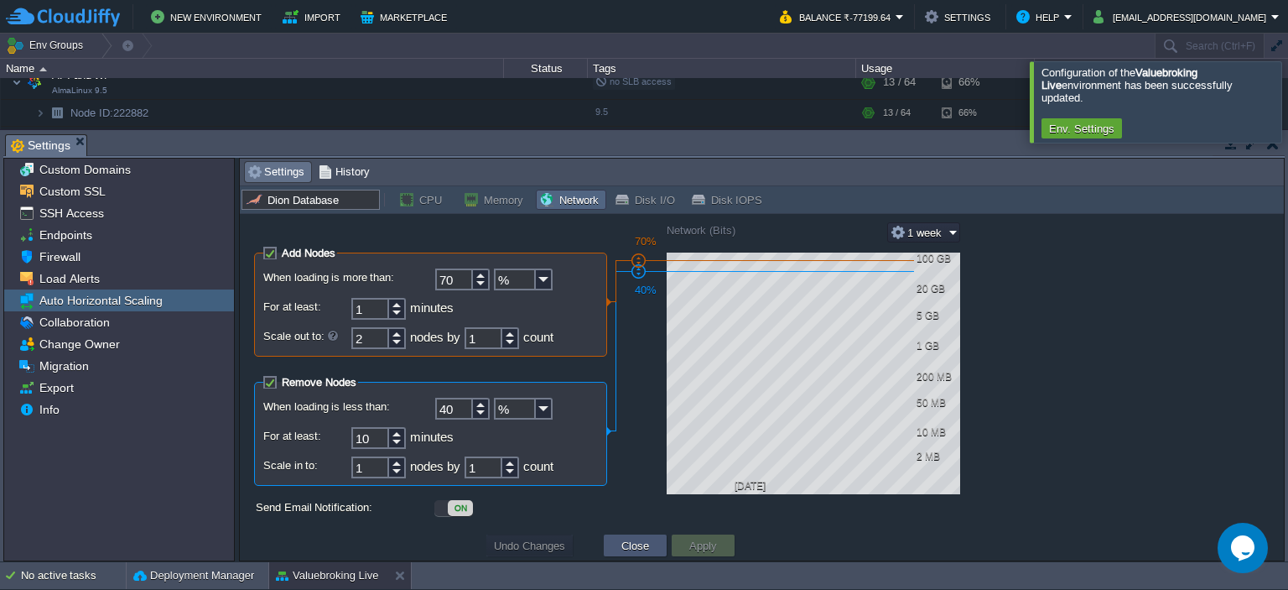 The image size is (1288, 590). I want to click on button: Deployment Manager, so click(194, 575).